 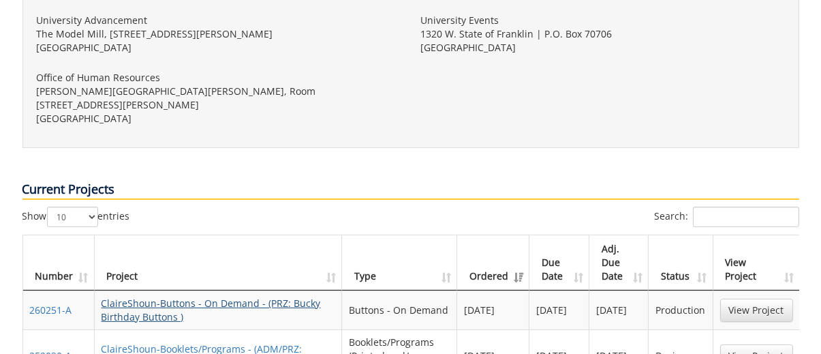 What do you see at coordinates (681, 309) in the screenshot?
I see `td: Production` at bounding box center [681, 309].